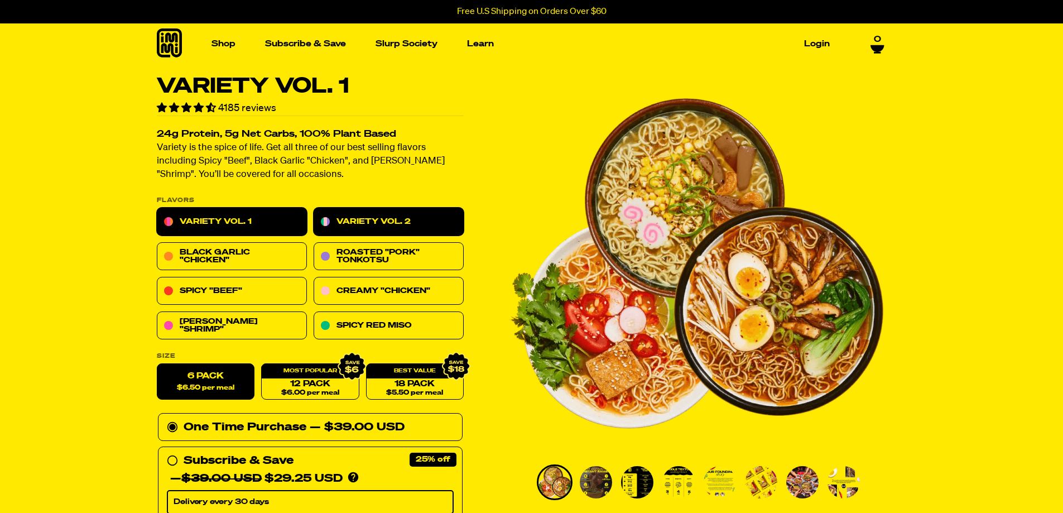 The image size is (1063, 513). I want to click on span: 0, so click(877, 40).